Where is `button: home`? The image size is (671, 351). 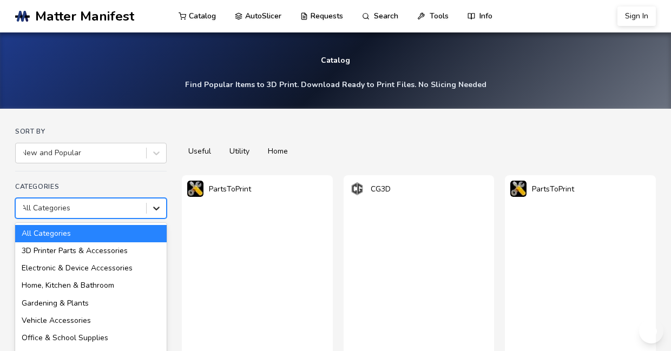 button: home is located at coordinates (277, 151).